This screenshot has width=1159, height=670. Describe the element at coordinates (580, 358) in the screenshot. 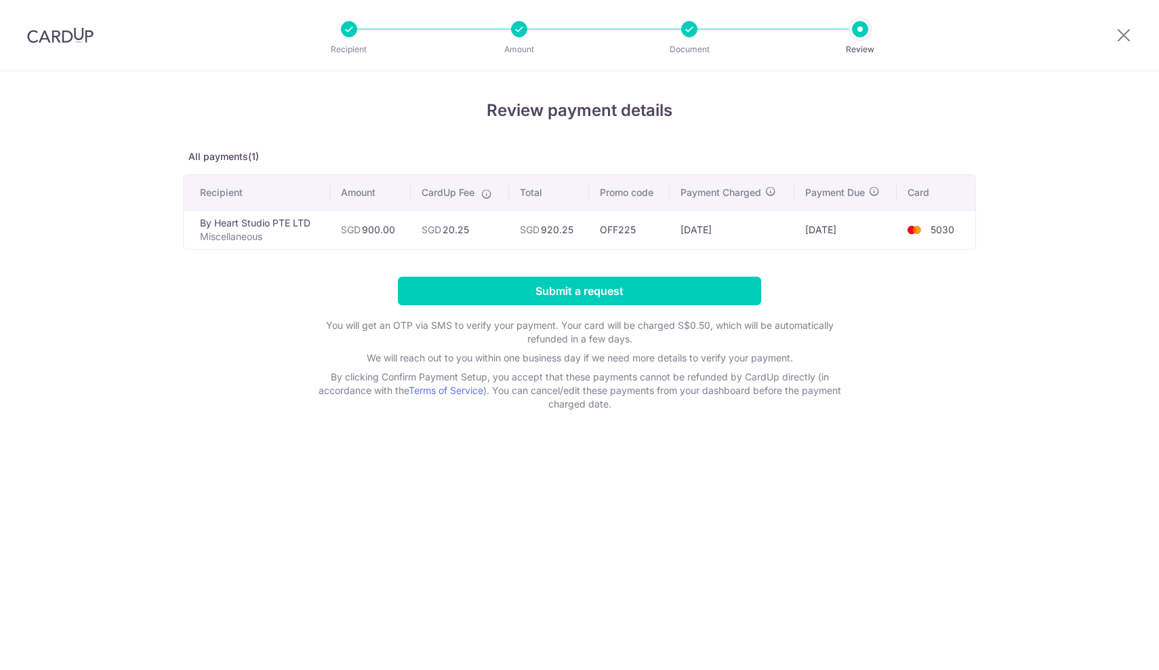

I see `p: We will reach out to you within one business day if we need more details to verify your payment.` at that location.